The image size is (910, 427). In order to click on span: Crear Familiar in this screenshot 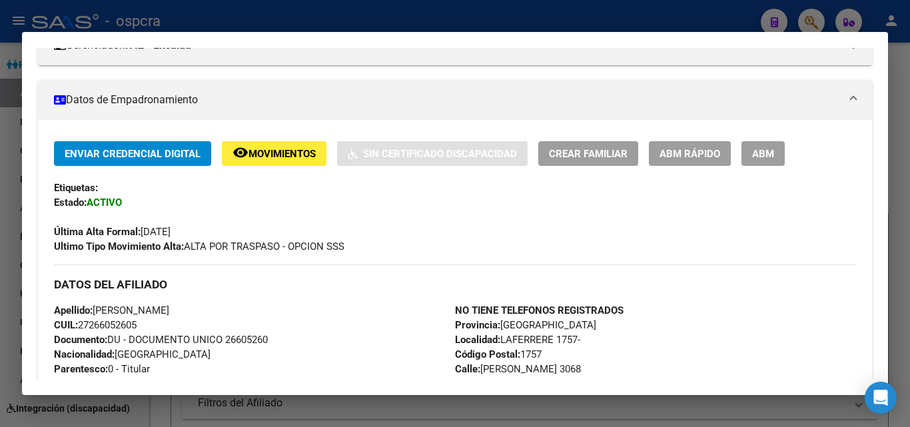, I will do `click(588, 154)`.